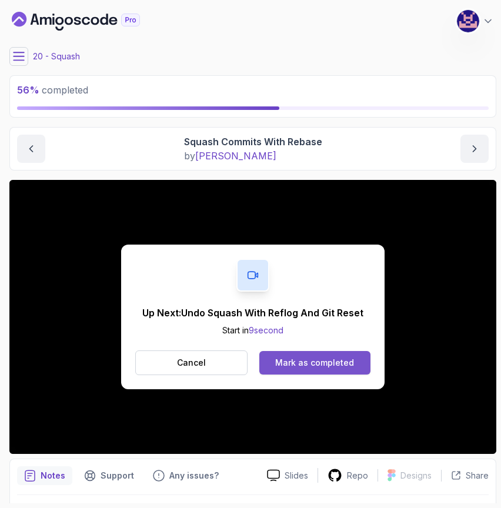 The image size is (501, 508). Describe the element at coordinates (89, 21) in the screenshot. I see `a: Dashboard` at that location.